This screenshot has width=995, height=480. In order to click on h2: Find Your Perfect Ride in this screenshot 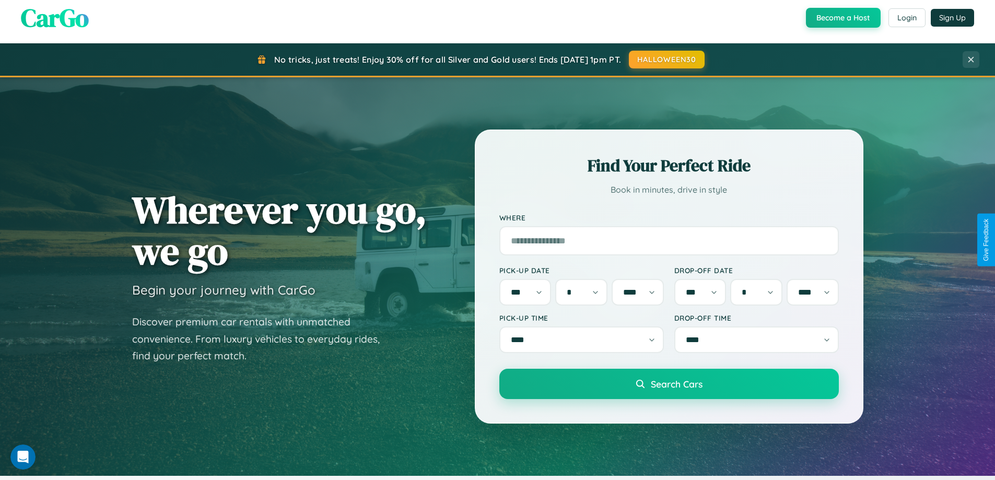, I will do `click(669, 166)`.